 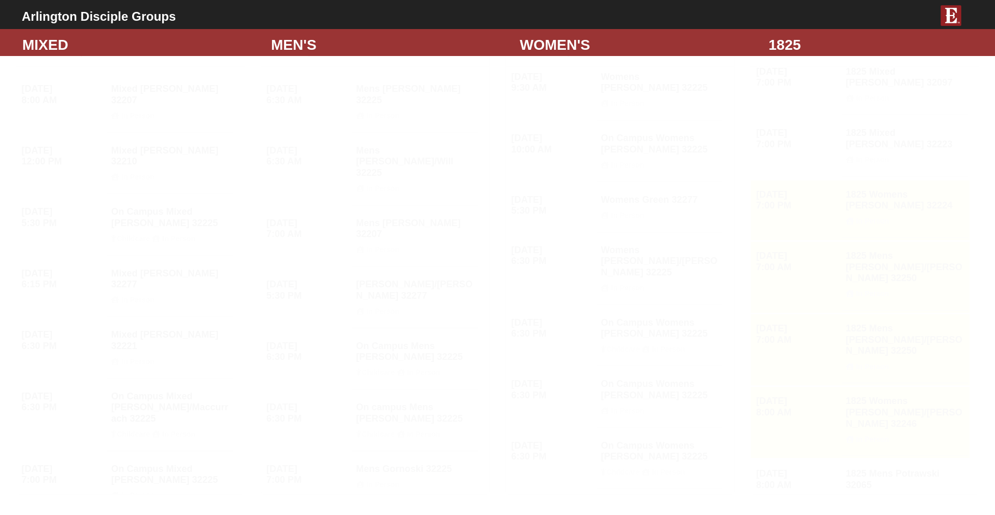 What do you see at coordinates (139, 45) in the screenshot?
I see `div: MIXED` at bounding box center [139, 45].